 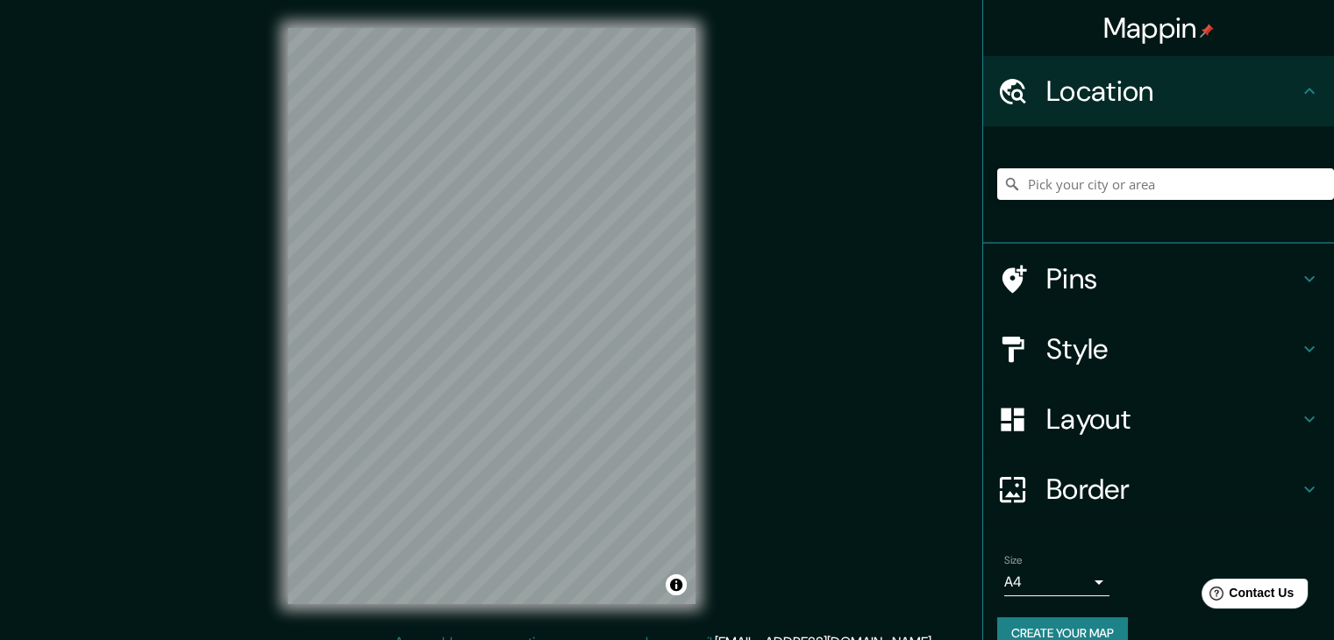 I want to click on div: Style, so click(x=1159, y=349).